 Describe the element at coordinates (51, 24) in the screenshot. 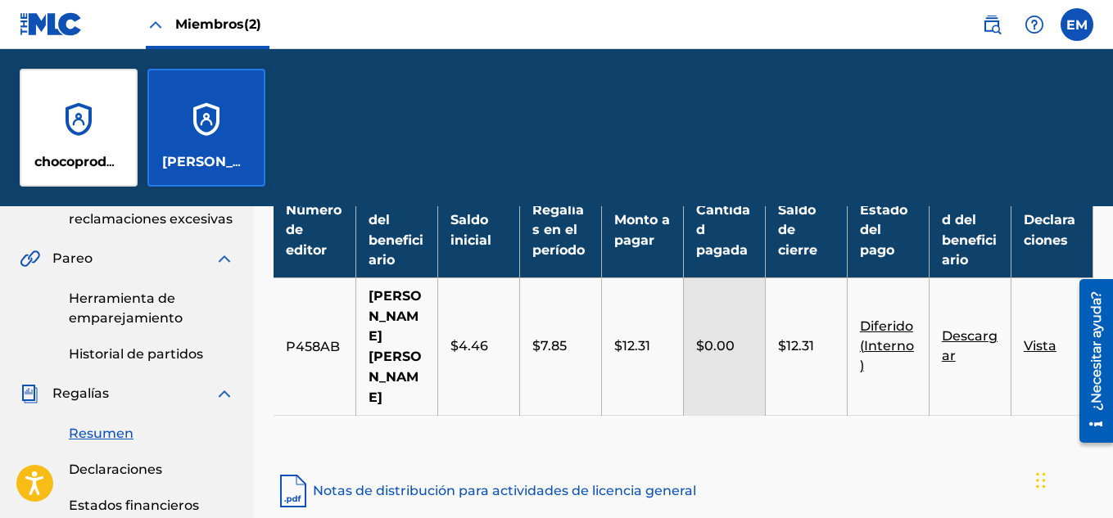

I see `img: Logotipo del MLC` at that location.